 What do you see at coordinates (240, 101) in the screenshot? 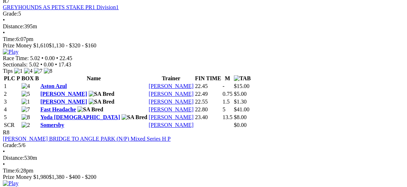
I see `span: $1.30` at bounding box center [240, 101].